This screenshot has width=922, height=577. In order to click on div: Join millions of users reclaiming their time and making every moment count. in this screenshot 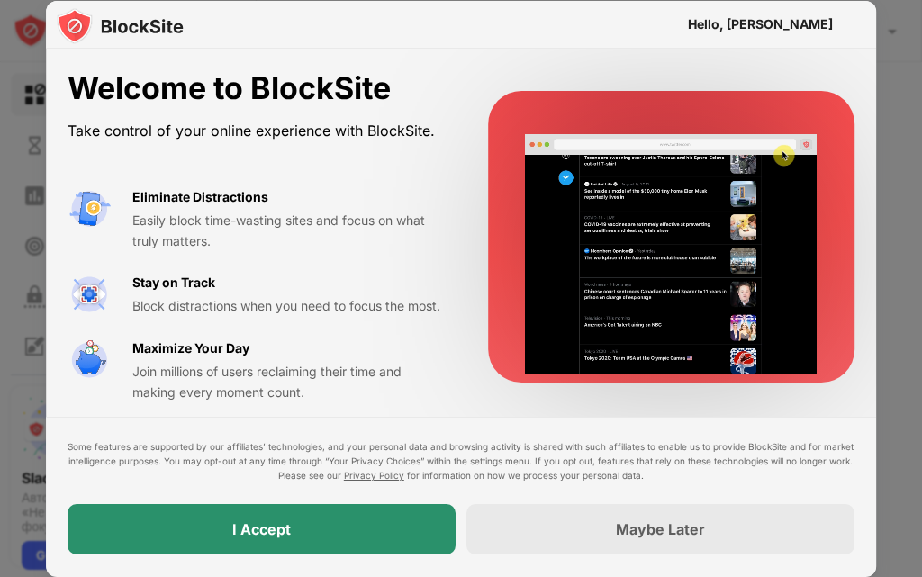, I will do `click(288, 382)`.